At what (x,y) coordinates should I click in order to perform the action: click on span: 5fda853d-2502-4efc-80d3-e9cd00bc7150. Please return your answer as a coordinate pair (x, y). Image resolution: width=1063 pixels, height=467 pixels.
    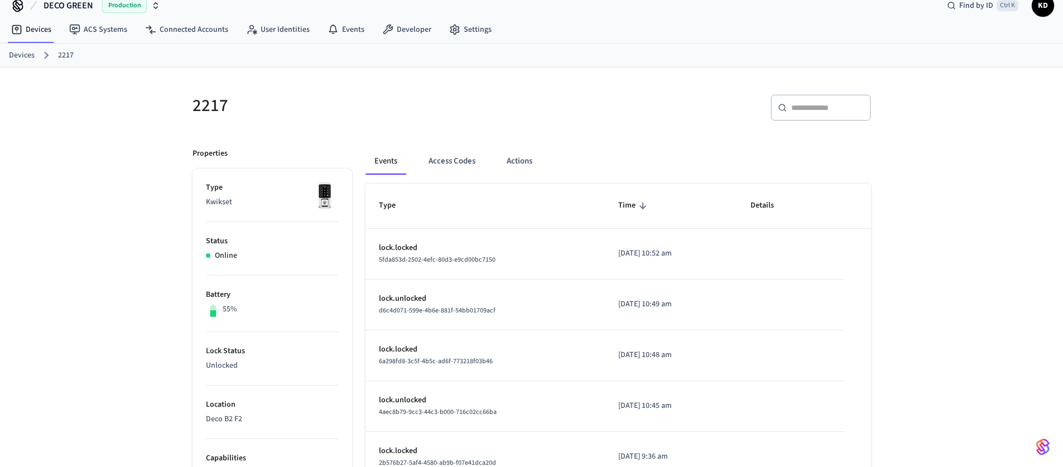
    Looking at the image, I should click on (437, 259).